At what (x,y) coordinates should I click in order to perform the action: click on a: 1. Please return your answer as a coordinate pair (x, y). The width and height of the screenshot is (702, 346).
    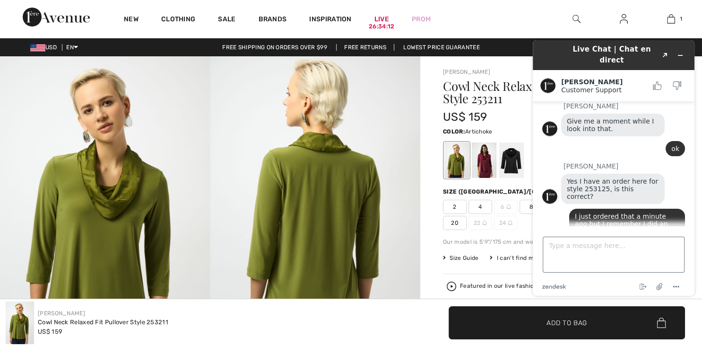
    Looking at the image, I should click on (671, 19).